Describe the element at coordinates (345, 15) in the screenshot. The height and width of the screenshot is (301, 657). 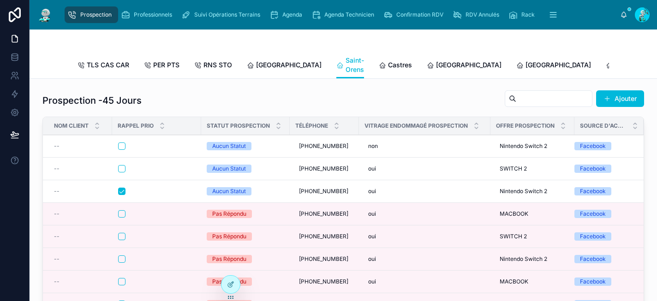
I see `a: Agenda Technicien` at that location.